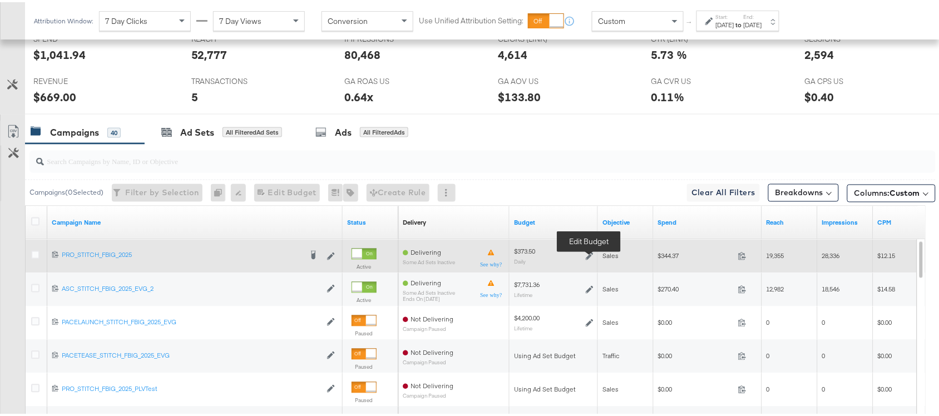 This screenshot has height=416, width=939. Describe the element at coordinates (887, 254) in the screenshot. I see `span: $12.15` at that location.